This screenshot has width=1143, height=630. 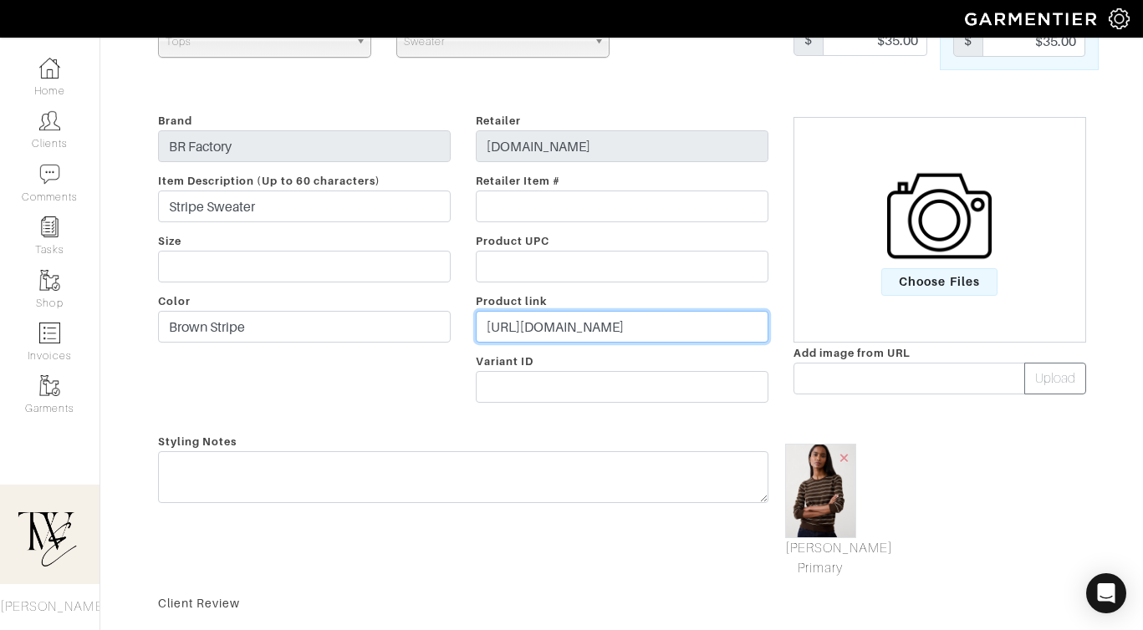 What do you see at coordinates (49, 174) in the screenshot?
I see `img: comment-icon-a0a6a9ef722e966f86d9cbdc48e553b5cf19dbc54f86b18d962a5391bc8f6eb6.png` at bounding box center [49, 174].